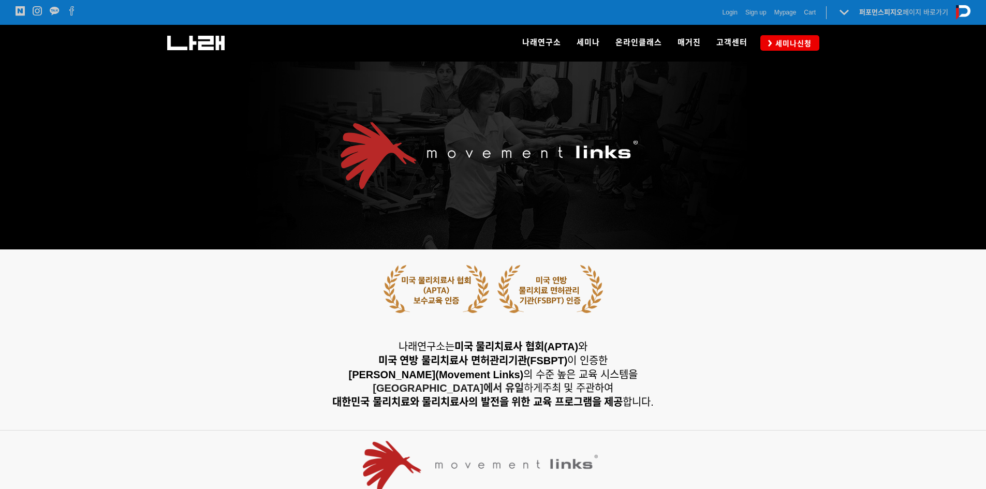  I want to click on span: 나래연구소는 와, so click(493, 347).